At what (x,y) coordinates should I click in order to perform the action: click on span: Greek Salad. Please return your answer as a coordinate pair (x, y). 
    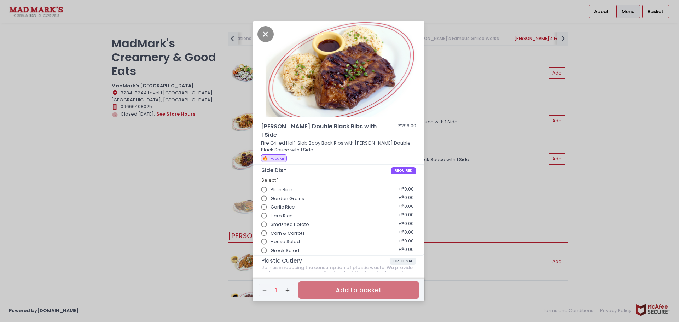
    Looking at the image, I should click on (285, 251).